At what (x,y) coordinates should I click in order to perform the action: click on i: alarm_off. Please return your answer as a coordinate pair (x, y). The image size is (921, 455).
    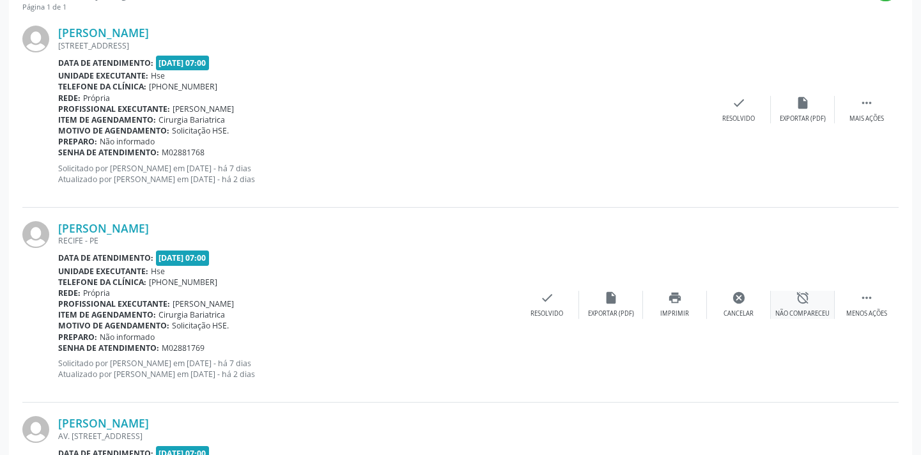
    Looking at the image, I should click on (802, 298).